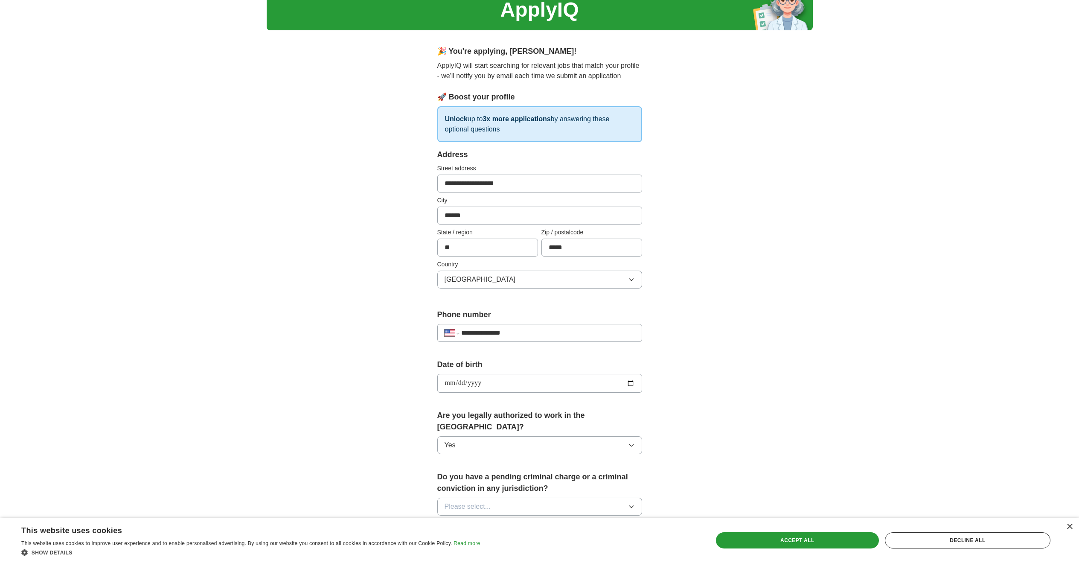 The width and height of the screenshot is (1079, 563). I want to click on div: This website uses cookies, so click(240, 529).